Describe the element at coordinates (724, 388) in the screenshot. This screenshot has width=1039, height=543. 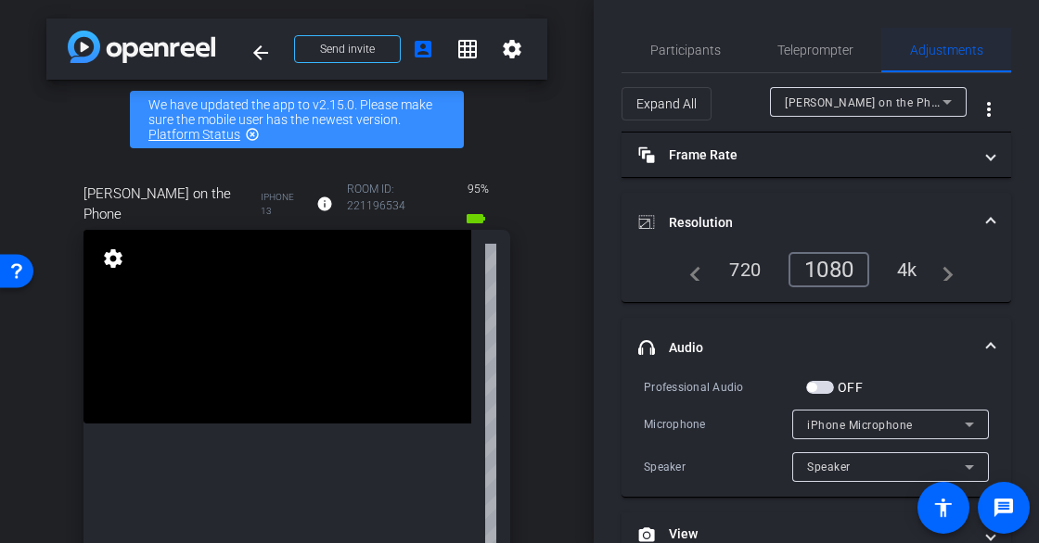
I see `div: Professional Audio` at that location.